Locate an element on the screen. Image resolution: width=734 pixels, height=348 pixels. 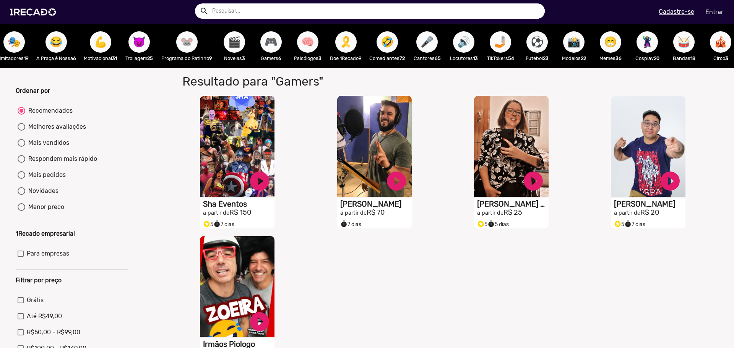
u: Cadastre-se is located at coordinates (677, 11).